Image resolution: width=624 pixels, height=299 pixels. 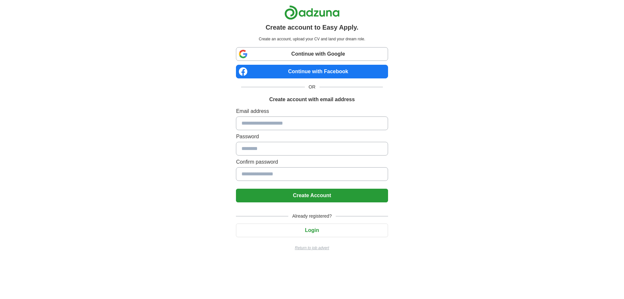 What do you see at coordinates (312, 230) in the screenshot?
I see `button: Login` at bounding box center [312, 230].